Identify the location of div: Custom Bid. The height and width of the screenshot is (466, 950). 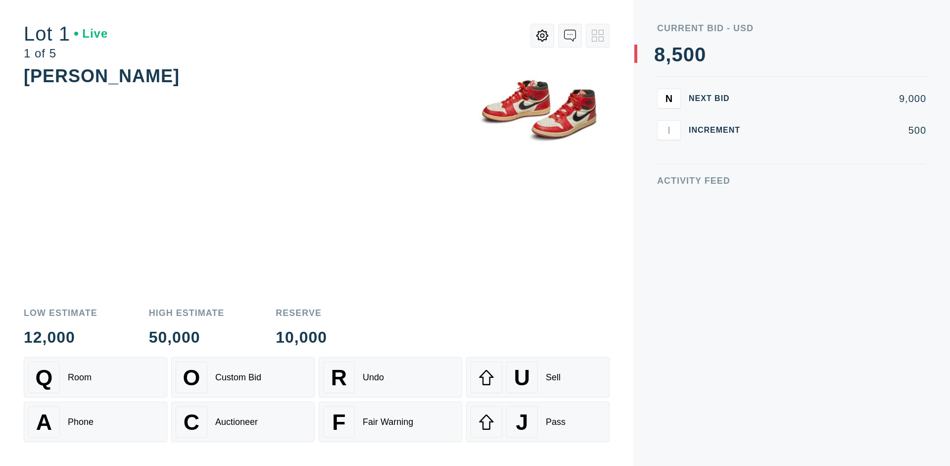
(238, 377).